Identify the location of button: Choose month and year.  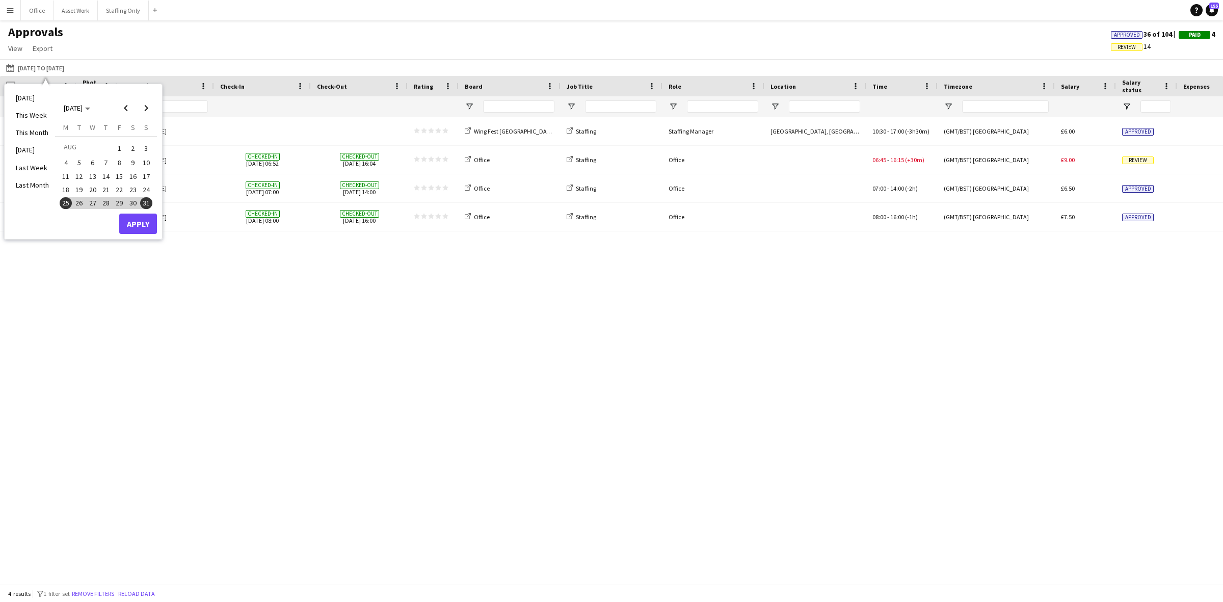
(77, 108).